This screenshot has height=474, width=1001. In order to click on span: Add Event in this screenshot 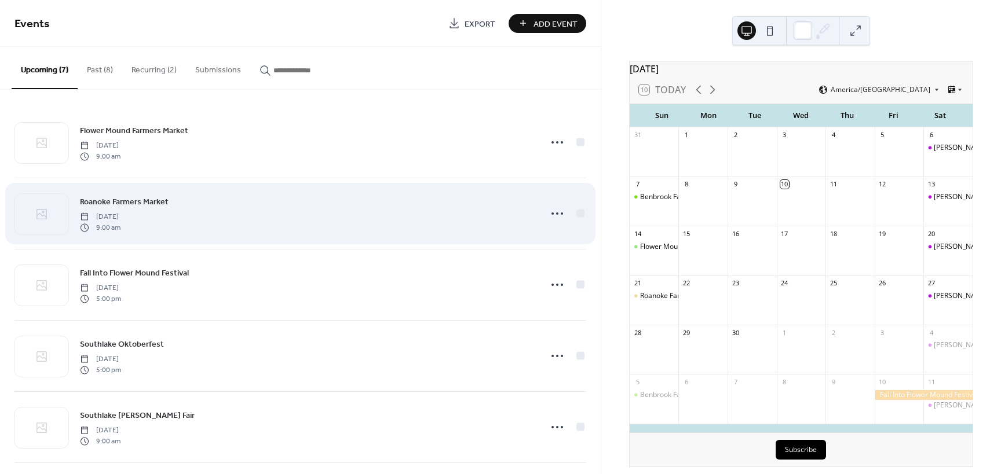, I will do `click(556, 24)`.